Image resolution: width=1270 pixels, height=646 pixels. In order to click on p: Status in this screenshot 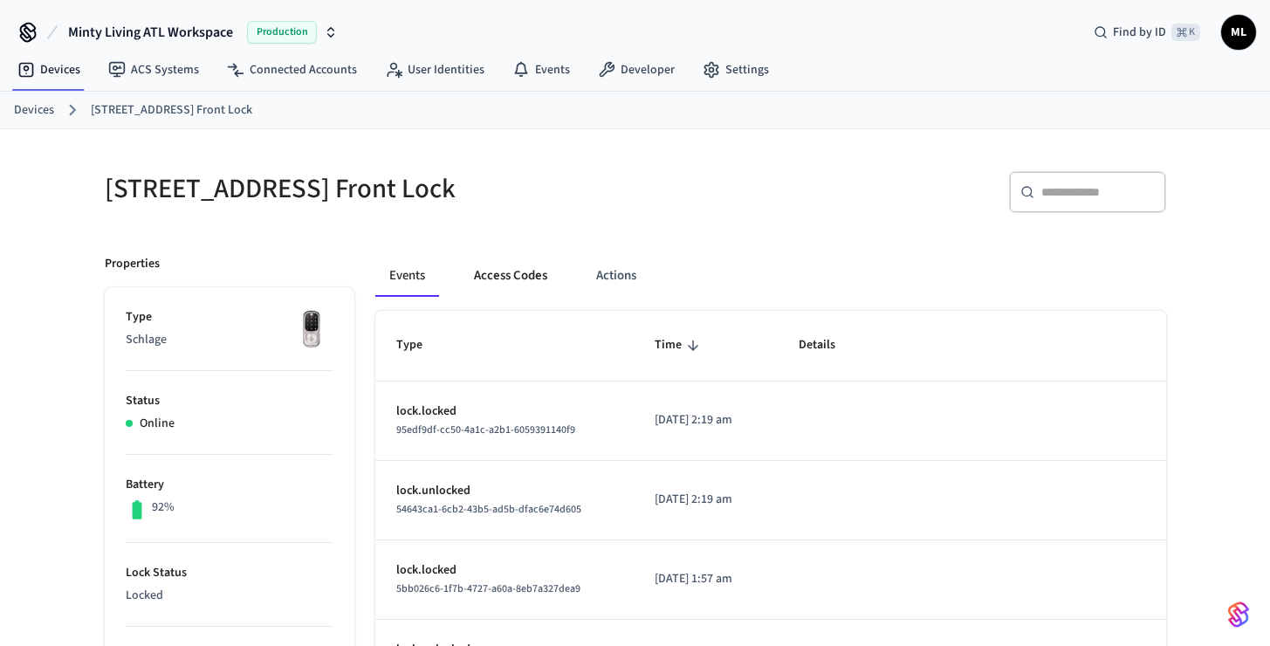, I will do `click(230, 401)`.